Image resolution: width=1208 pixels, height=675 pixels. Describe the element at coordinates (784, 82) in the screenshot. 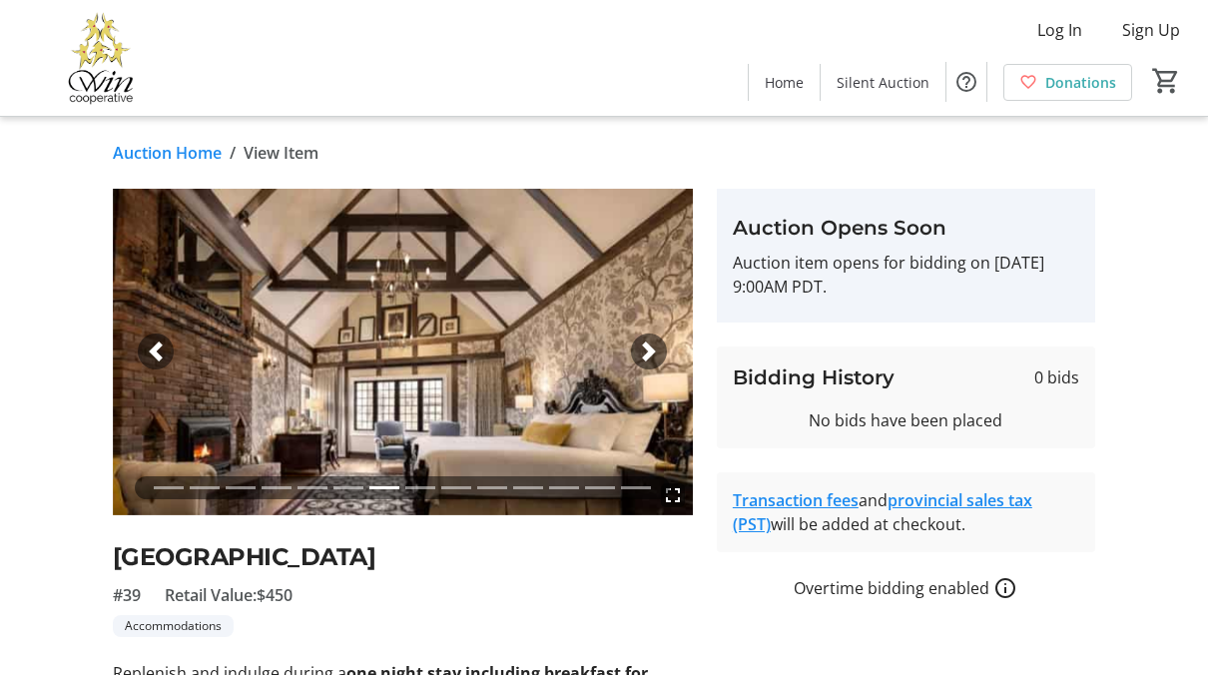

I see `a: Home` at that location.